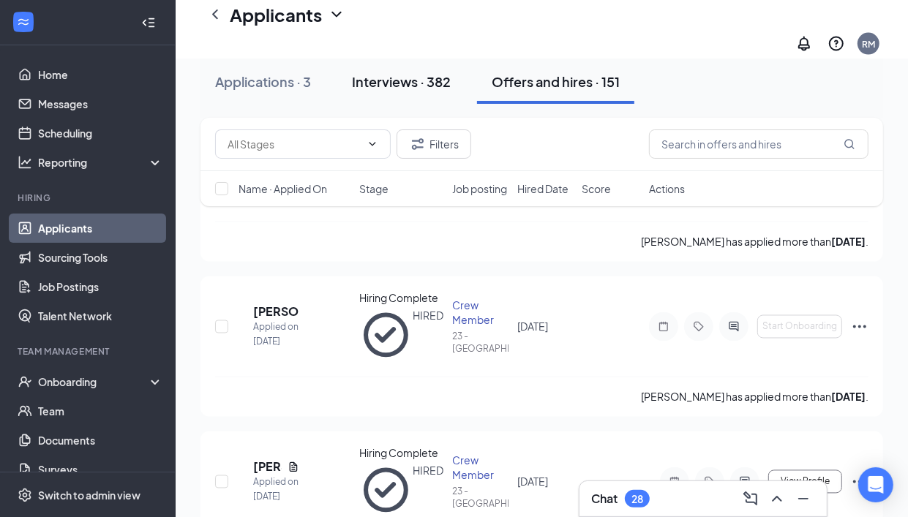 The image size is (908, 517). I want to click on a: ChevronLeft, so click(215, 15).